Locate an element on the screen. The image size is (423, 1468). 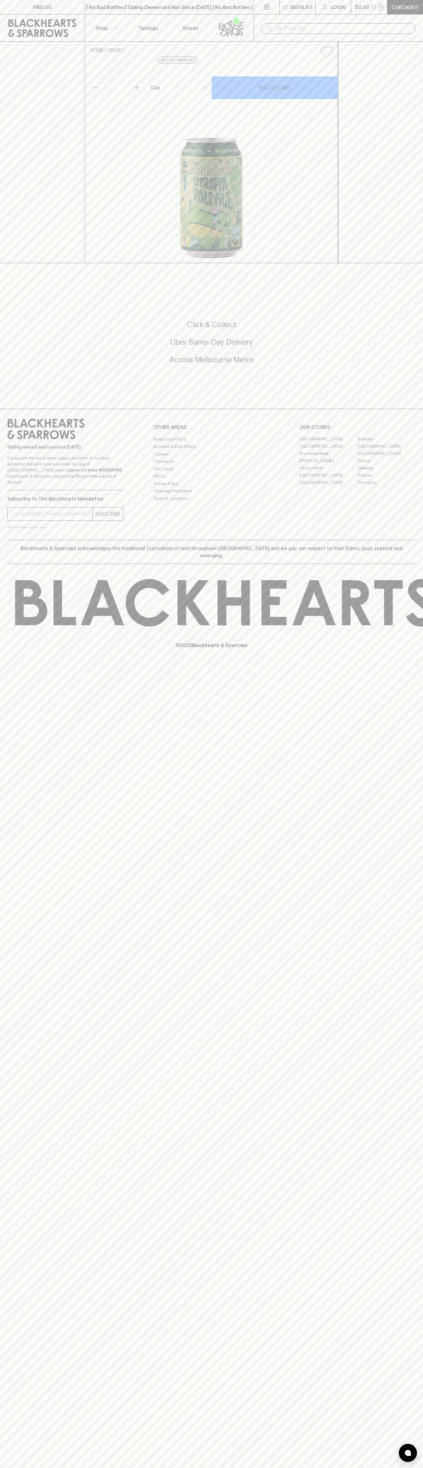
a: Brunswick West is located at coordinates (328, 454).